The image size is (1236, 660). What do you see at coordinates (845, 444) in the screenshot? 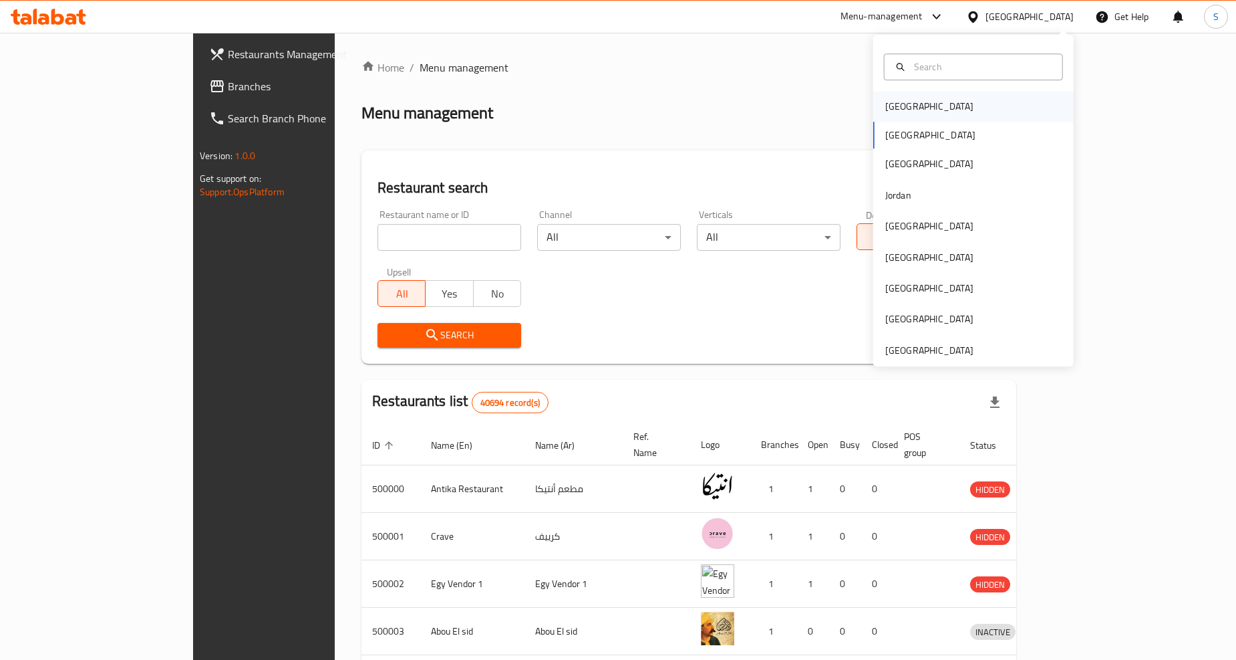
I see `th: Busy` at bounding box center [845, 444].